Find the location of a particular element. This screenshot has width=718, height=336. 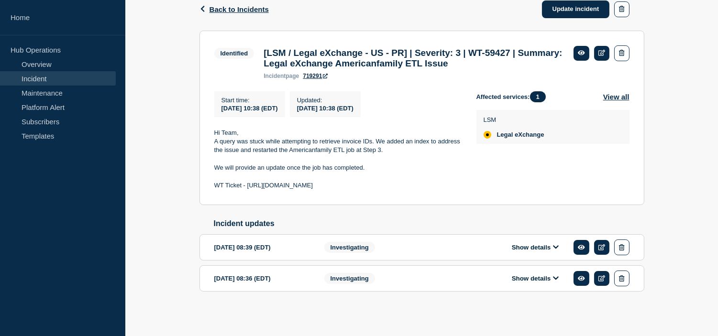

p: Start time : is located at coordinates (250, 100).